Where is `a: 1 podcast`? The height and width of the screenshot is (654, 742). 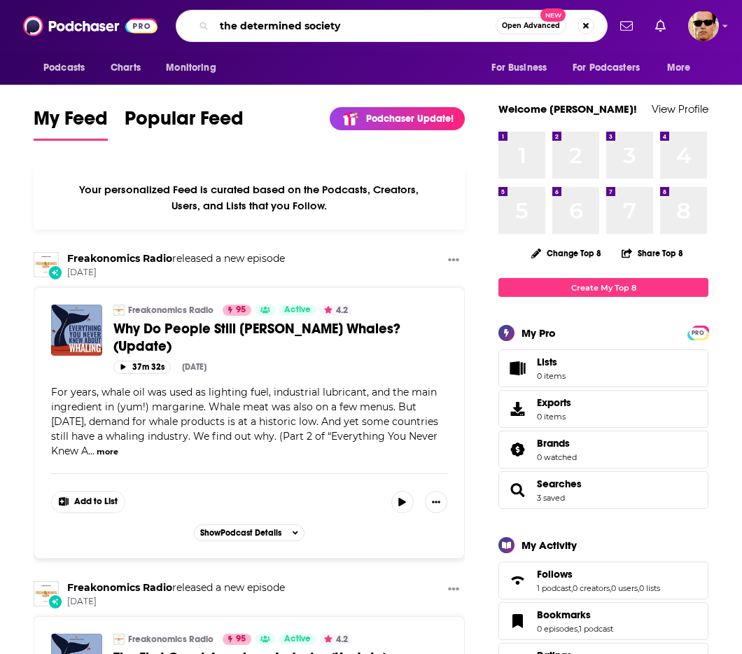
a: 1 podcast is located at coordinates (596, 628).